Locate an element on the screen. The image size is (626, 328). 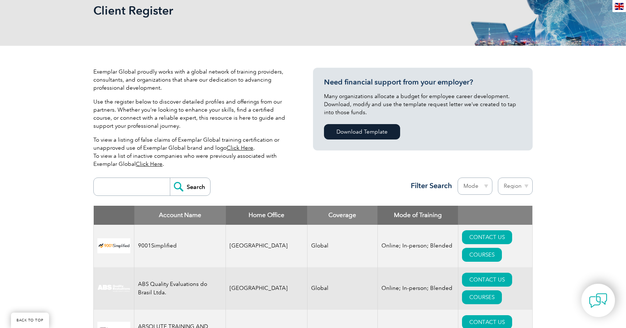
th: Home Office: activate to sort column ascending is located at coordinates (266, 215).